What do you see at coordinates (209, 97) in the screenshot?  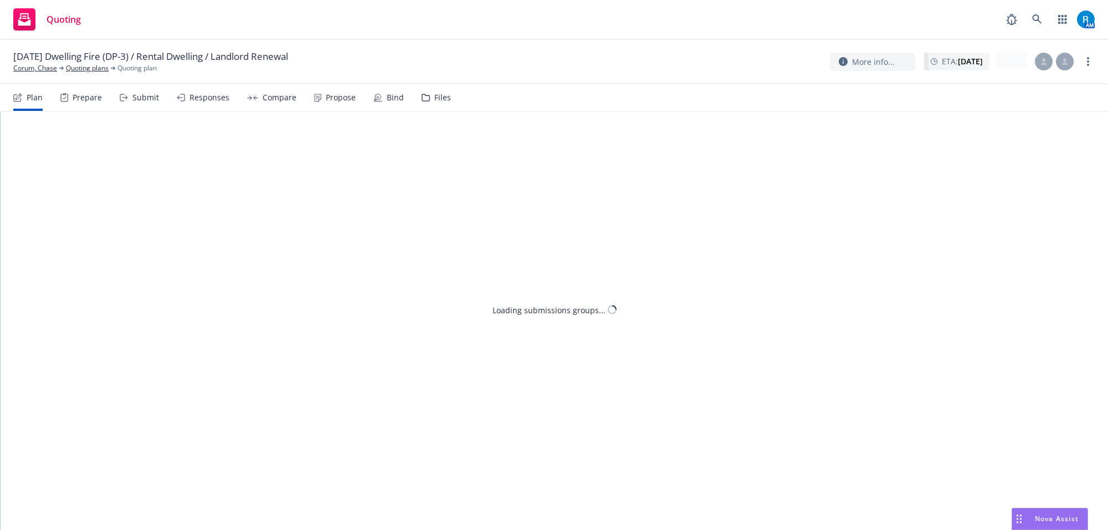 I see `div: Responses` at bounding box center [209, 97].